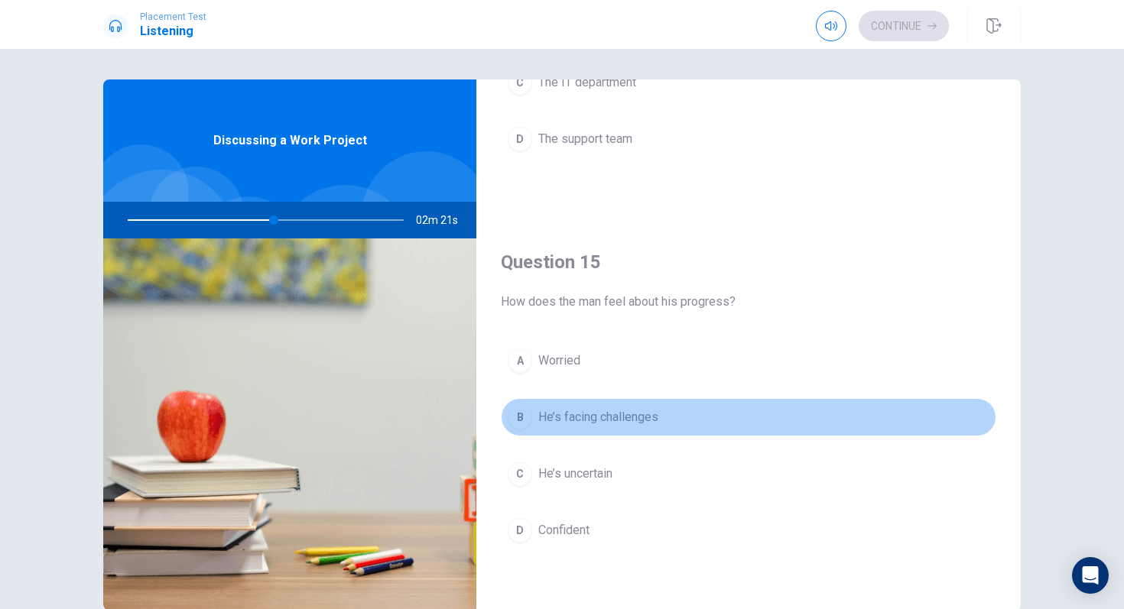 Image resolution: width=1124 pixels, height=609 pixels. I want to click on span: Discussing a Work Project, so click(290, 141).